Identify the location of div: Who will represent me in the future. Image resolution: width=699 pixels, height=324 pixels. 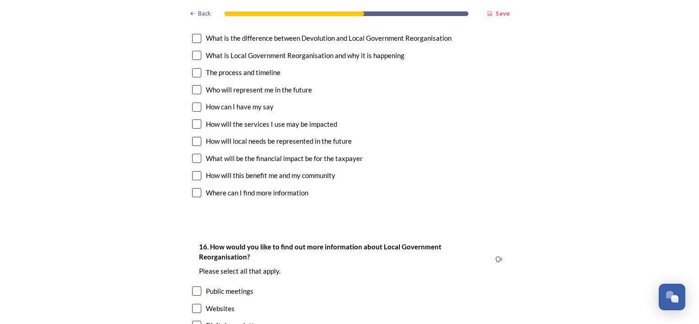
(259, 90).